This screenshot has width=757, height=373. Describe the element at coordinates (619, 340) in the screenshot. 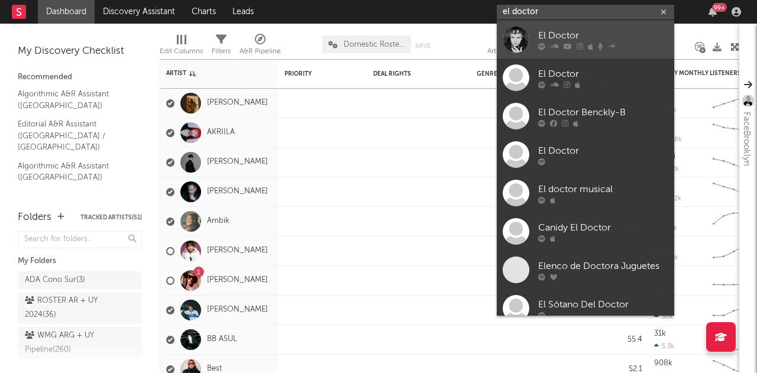

I see `div: 55.4` at that location.